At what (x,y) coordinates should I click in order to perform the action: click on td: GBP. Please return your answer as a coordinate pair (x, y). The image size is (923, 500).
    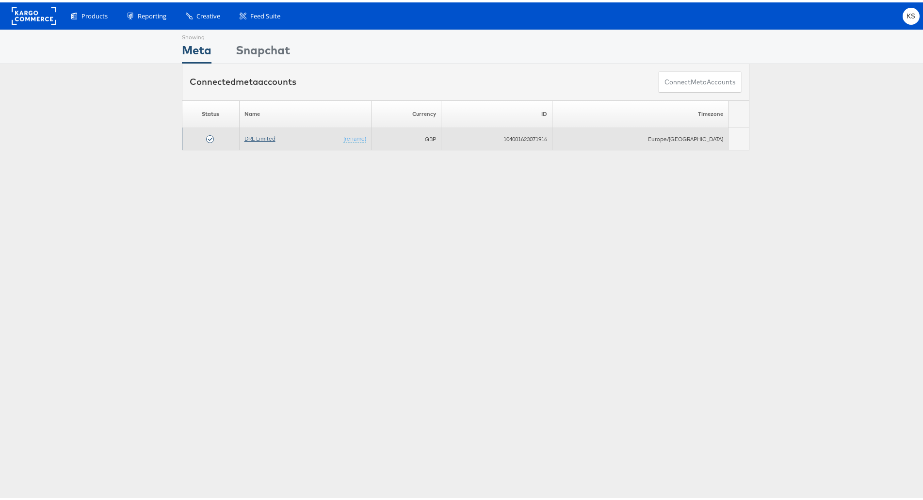
    Looking at the image, I should click on (406, 137).